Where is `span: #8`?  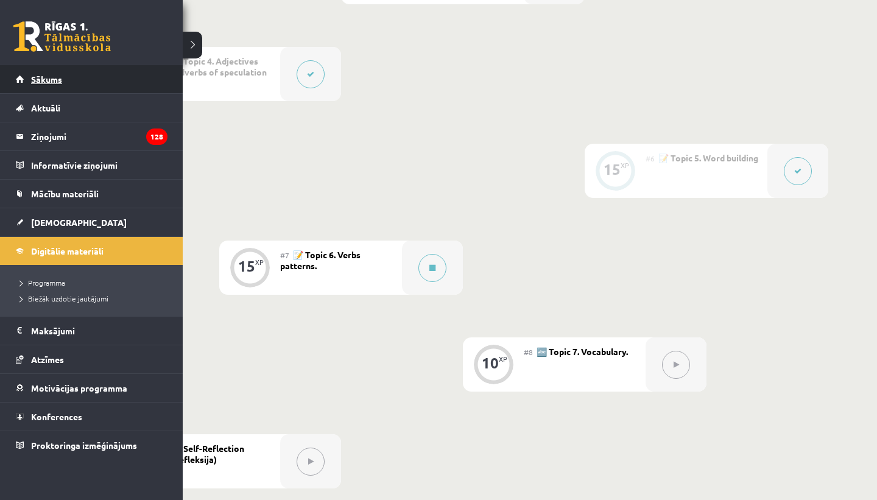 span: #8 is located at coordinates (528, 352).